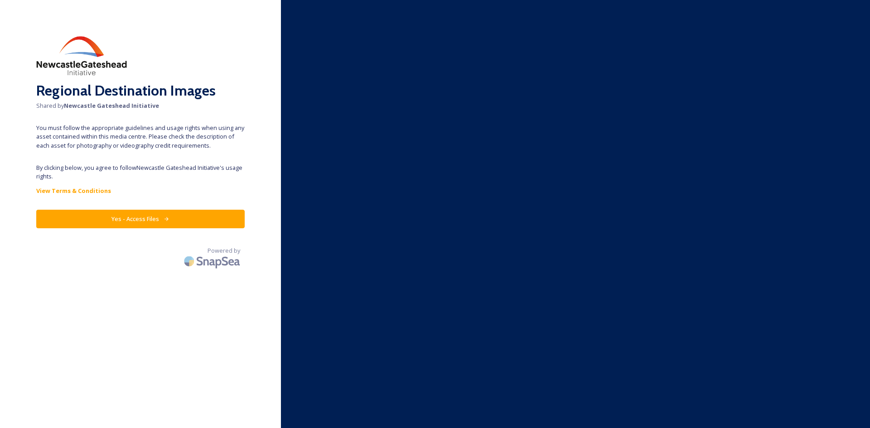 The image size is (870, 428). What do you see at coordinates (140, 91) in the screenshot?
I see `h2: Regional Destination Images` at bounding box center [140, 91].